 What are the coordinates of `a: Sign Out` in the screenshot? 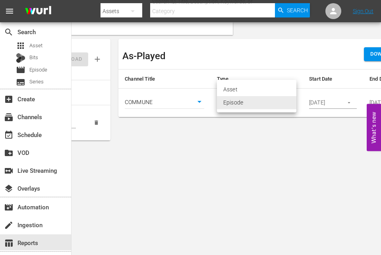 It's located at (363, 11).